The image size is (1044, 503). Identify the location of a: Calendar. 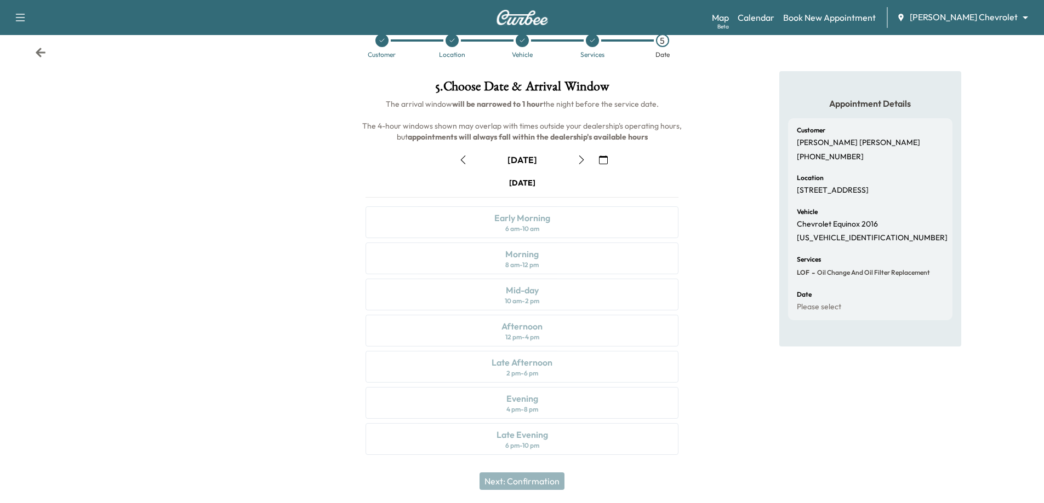
(755, 18).